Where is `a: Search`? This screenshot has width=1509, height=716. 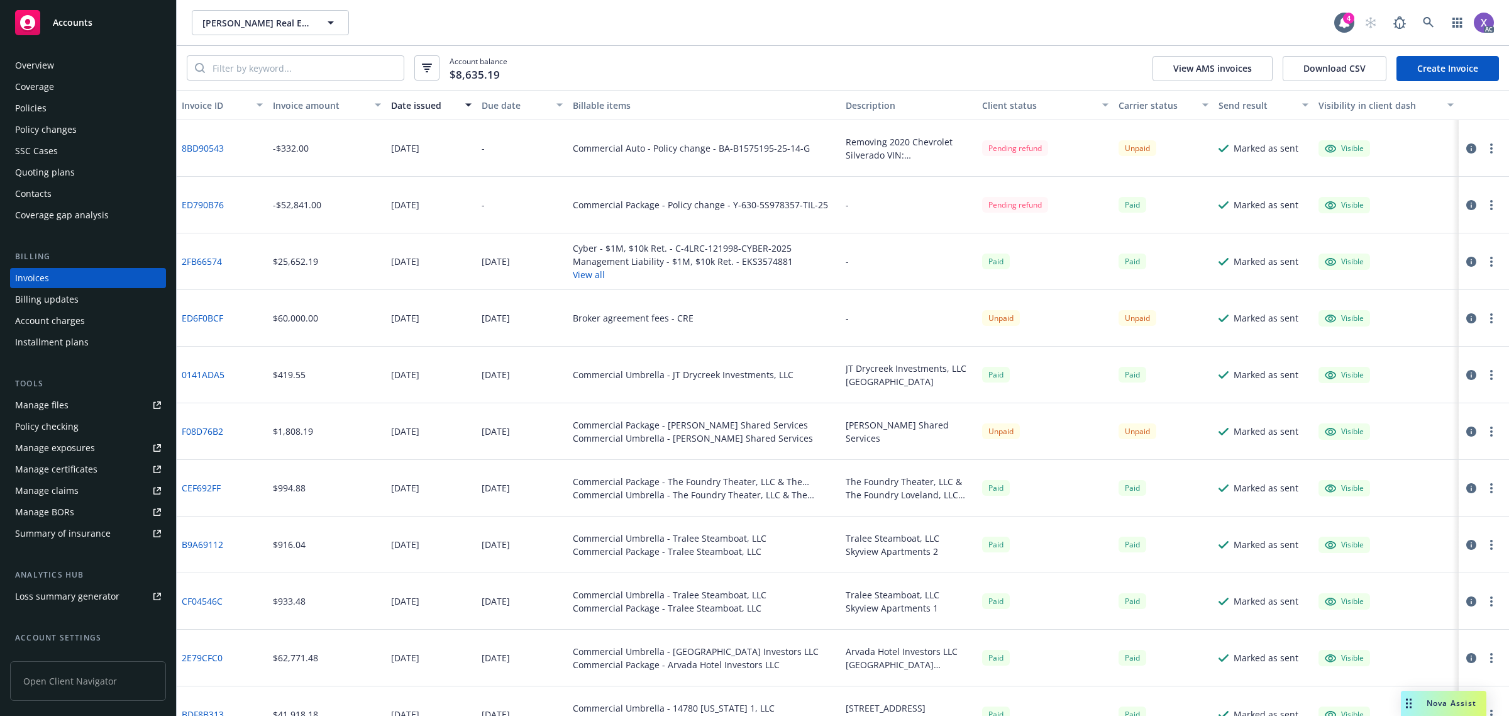
a: Search is located at coordinates (1429, 23).